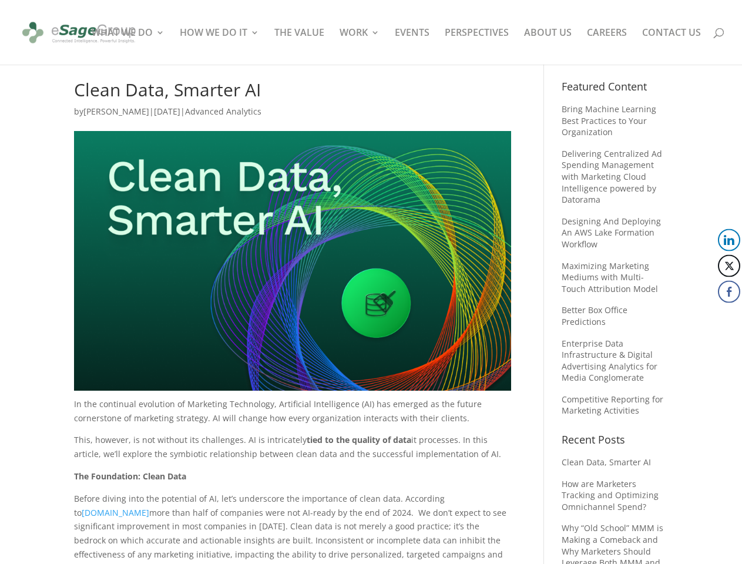 The image size is (742, 564). What do you see at coordinates (611, 233) in the screenshot?
I see `a: Designing And Deploying An AWS Lake Formation Workflow` at bounding box center [611, 233].